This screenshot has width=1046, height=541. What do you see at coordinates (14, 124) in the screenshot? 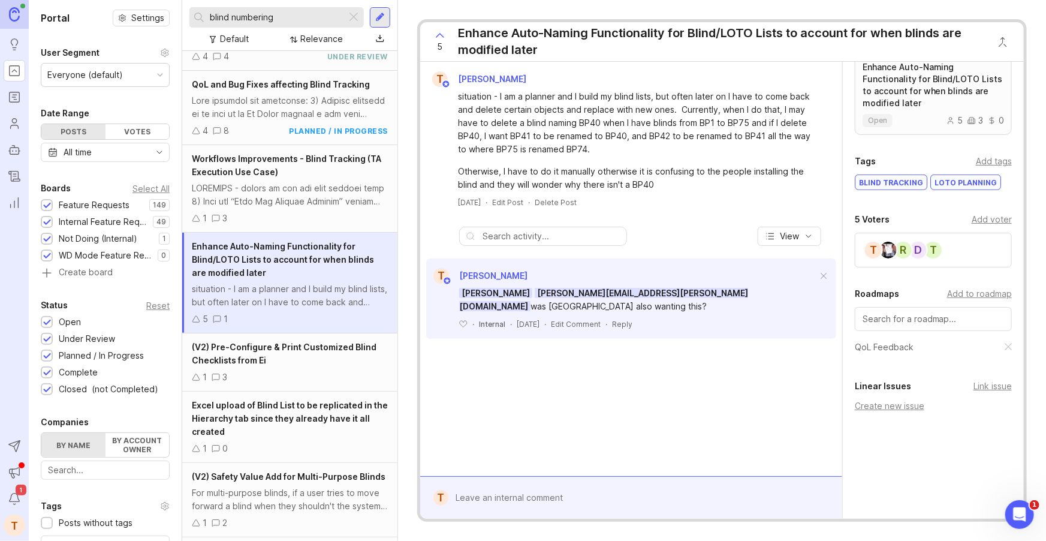
I see `a: Users` at bounding box center [14, 124].